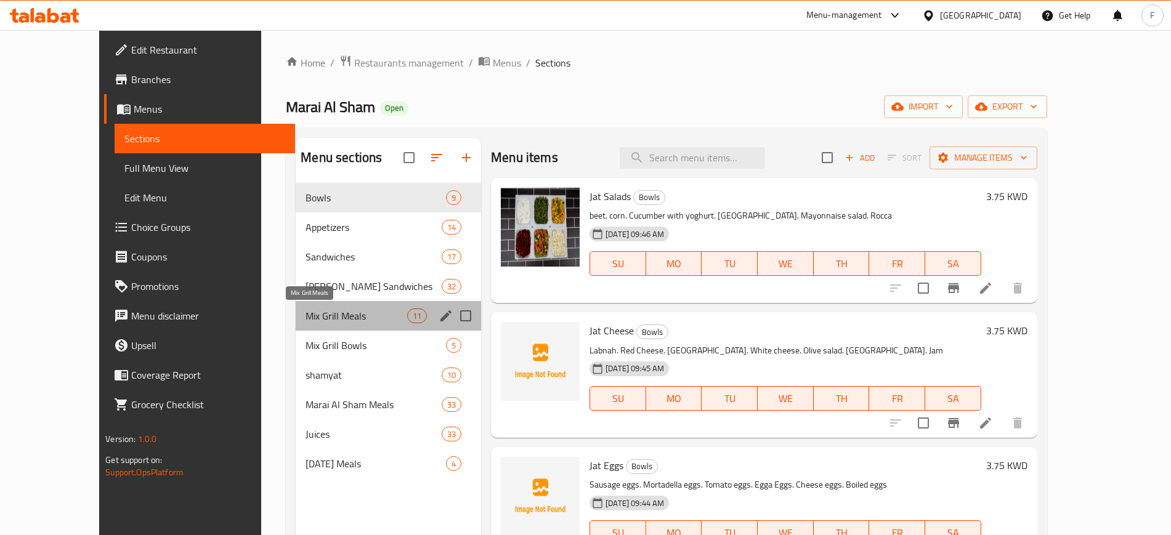 This screenshot has height=535, width=1171. I want to click on div: Sandwiches17, so click(388, 257).